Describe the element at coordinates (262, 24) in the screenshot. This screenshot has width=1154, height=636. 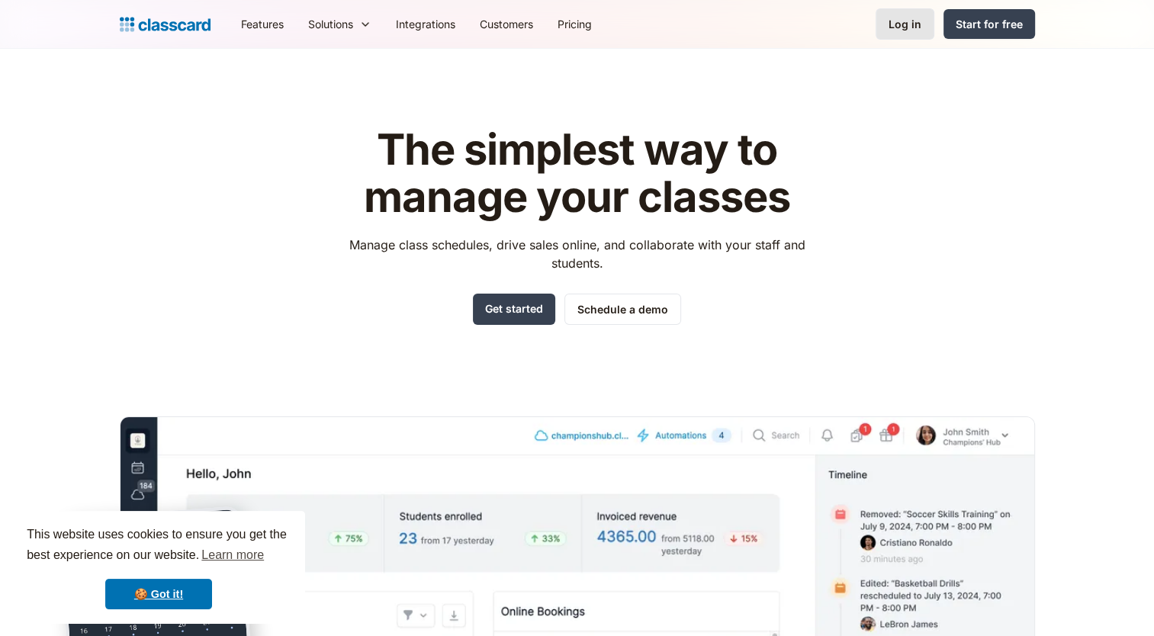
I see `a: Features` at that location.